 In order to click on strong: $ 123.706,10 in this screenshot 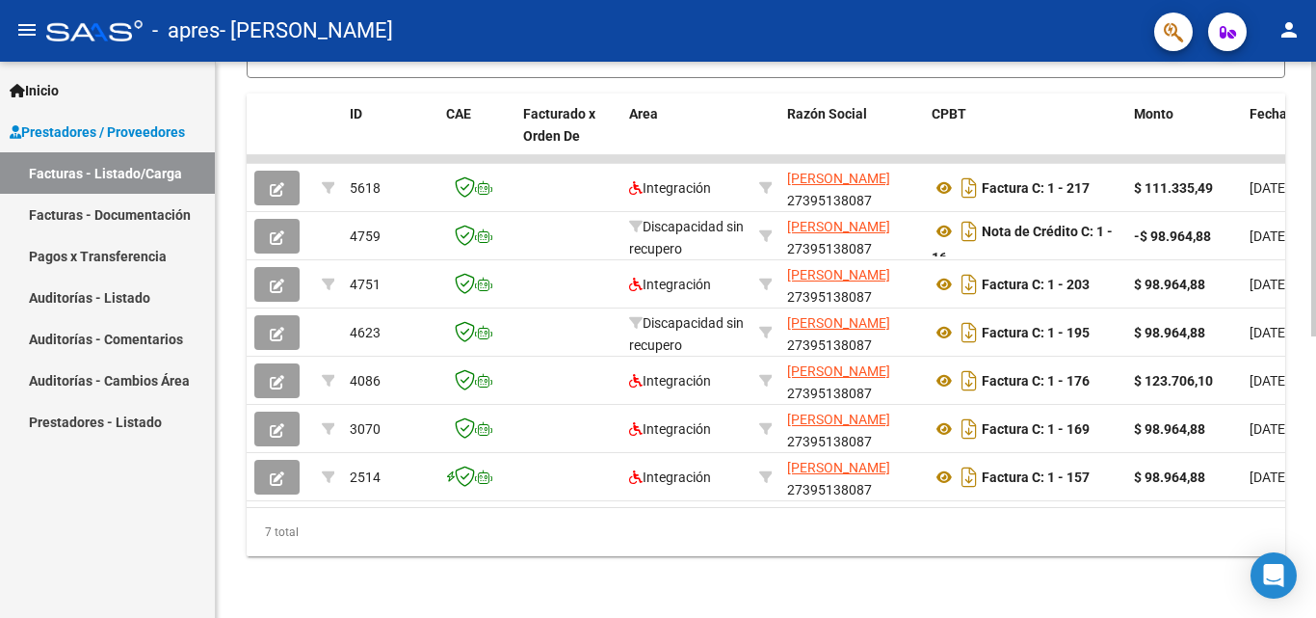, I will do `click(1174, 381)`.